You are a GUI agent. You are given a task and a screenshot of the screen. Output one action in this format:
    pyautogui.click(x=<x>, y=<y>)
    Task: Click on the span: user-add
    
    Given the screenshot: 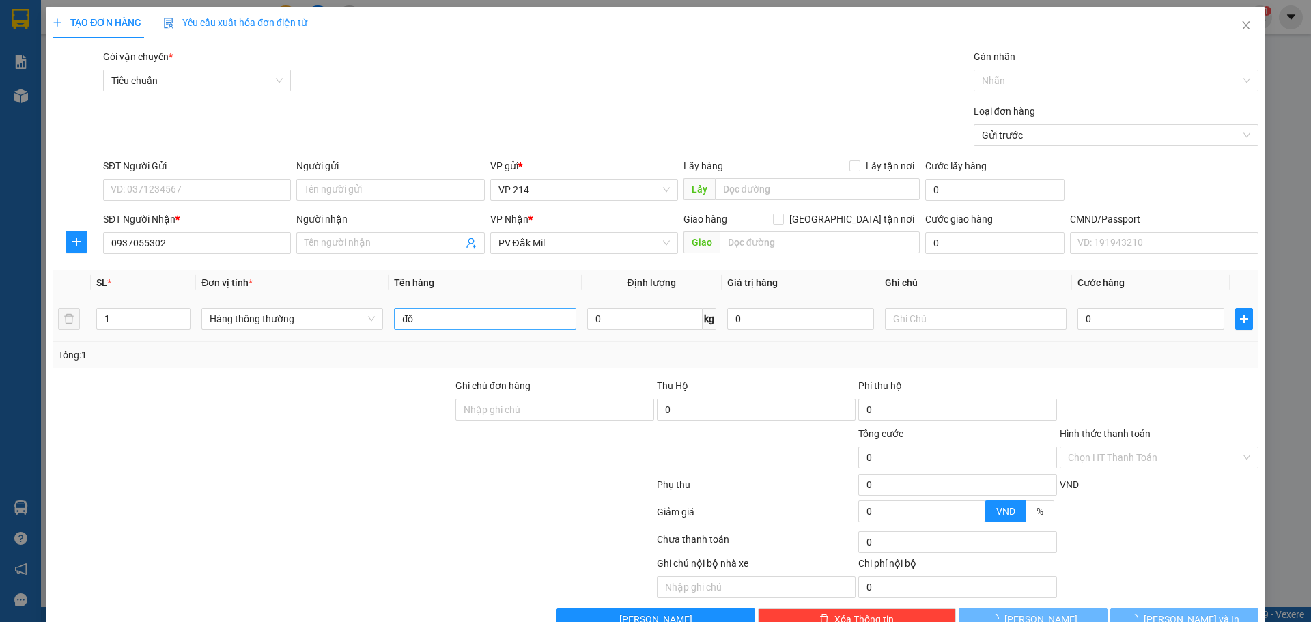 What is the action you would take?
    pyautogui.click(x=471, y=243)
    